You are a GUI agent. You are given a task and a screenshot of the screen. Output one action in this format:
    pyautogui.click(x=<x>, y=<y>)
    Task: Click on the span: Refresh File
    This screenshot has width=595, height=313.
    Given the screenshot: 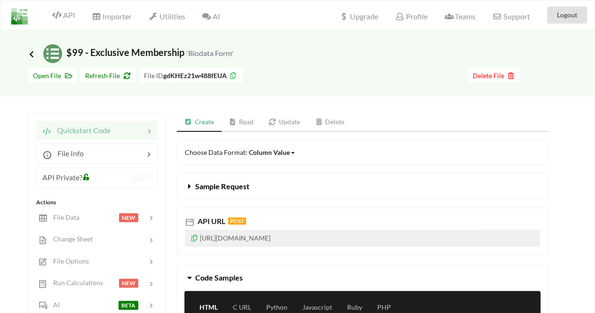 What is the action you would take?
    pyautogui.click(x=108, y=75)
    